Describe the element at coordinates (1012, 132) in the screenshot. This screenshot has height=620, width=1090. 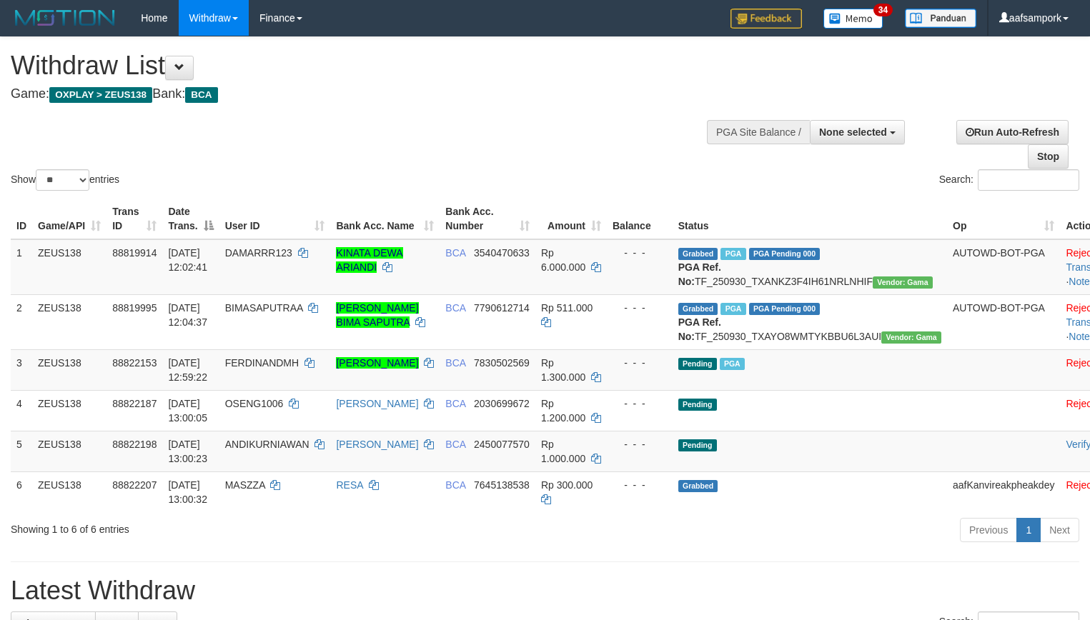
I see `a: Run Auto-Refresh` at that location.